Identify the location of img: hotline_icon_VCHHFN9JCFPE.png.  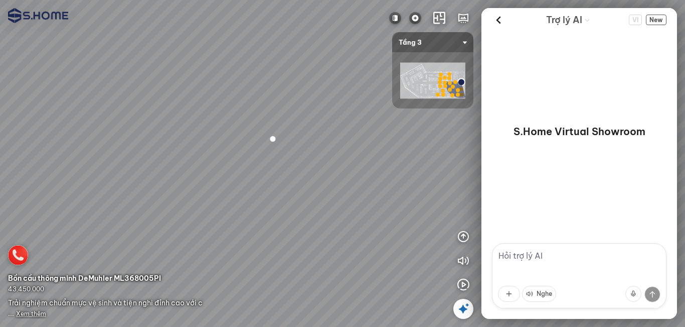
(18, 255).